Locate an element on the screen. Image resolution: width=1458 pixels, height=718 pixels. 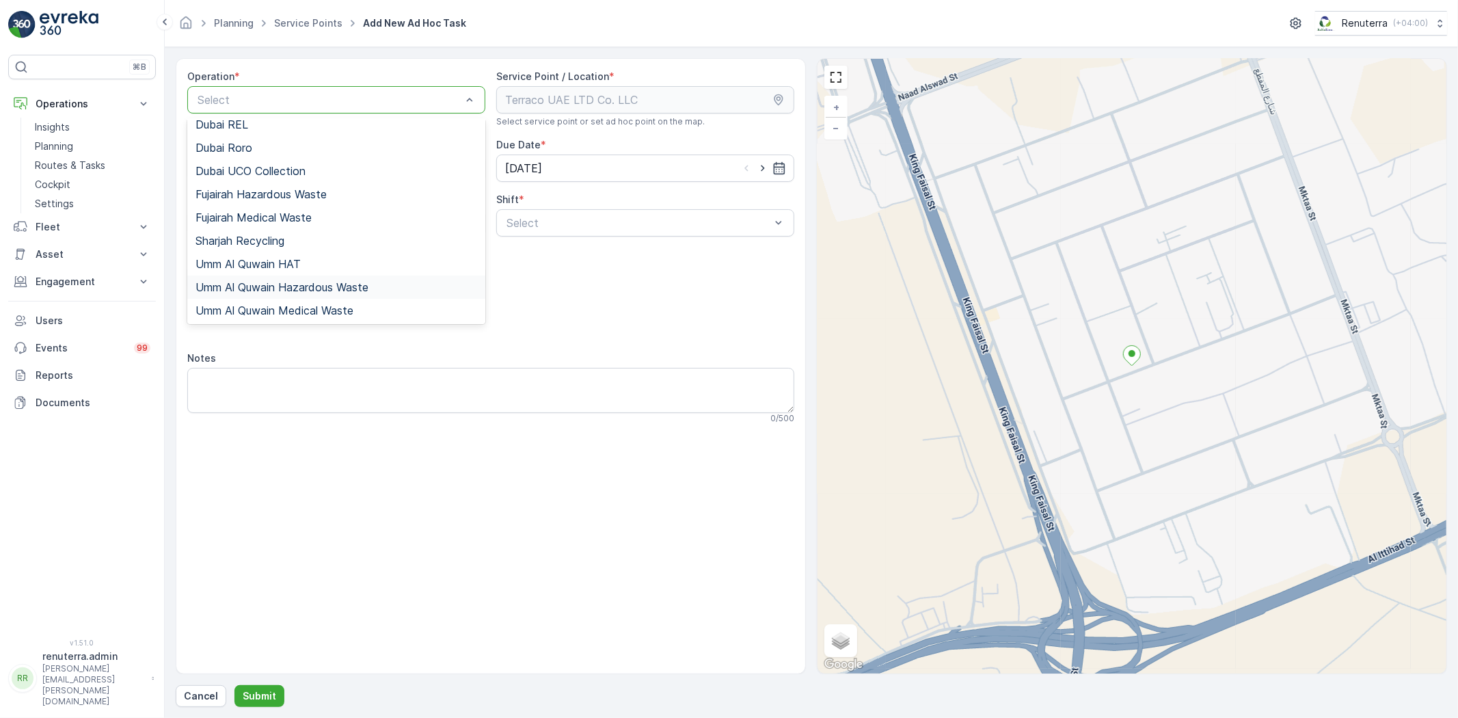
p: 99 is located at coordinates (142, 348).